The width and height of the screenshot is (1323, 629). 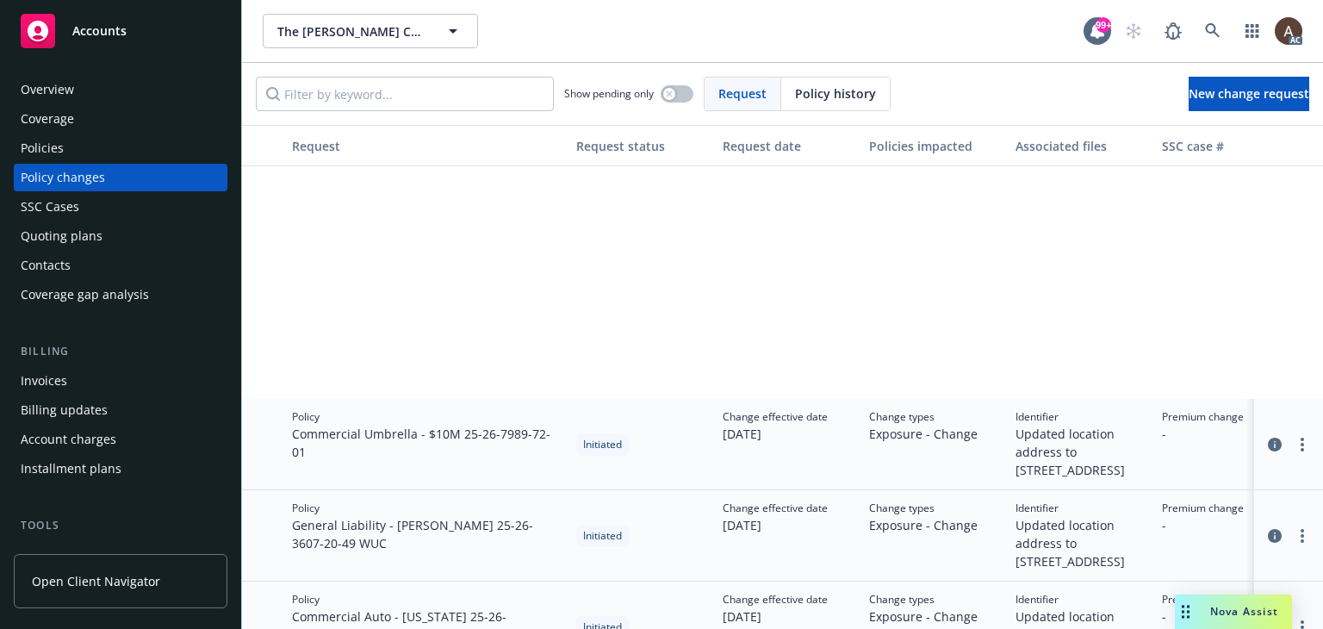 I want to click on a: Account charges, so click(x=121, y=439).